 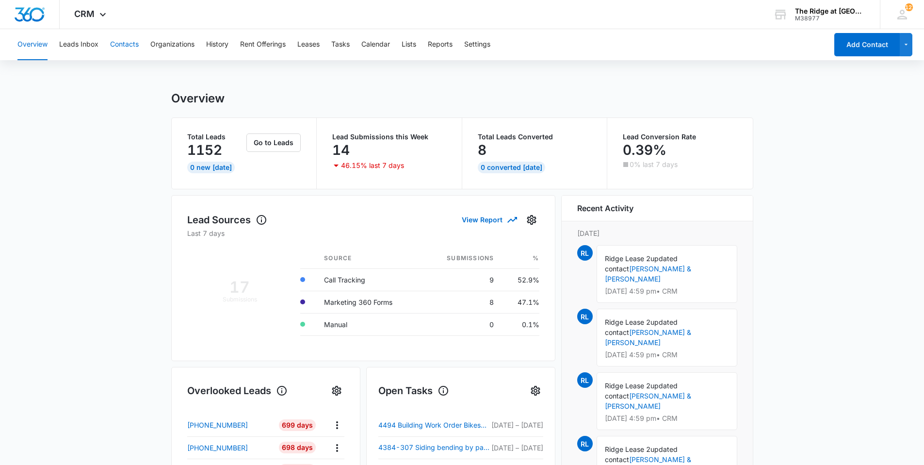 I want to click on span: 121, so click(x=909, y=7).